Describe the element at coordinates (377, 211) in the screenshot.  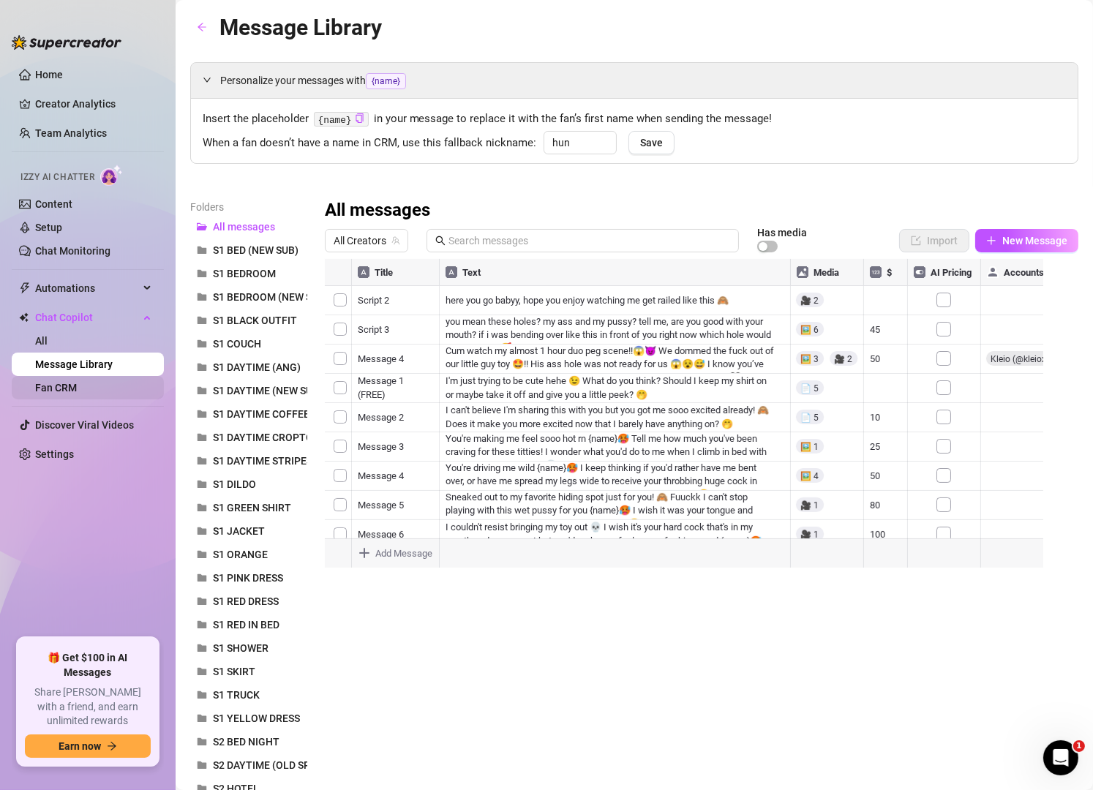
I see `h3: All messages` at that location.